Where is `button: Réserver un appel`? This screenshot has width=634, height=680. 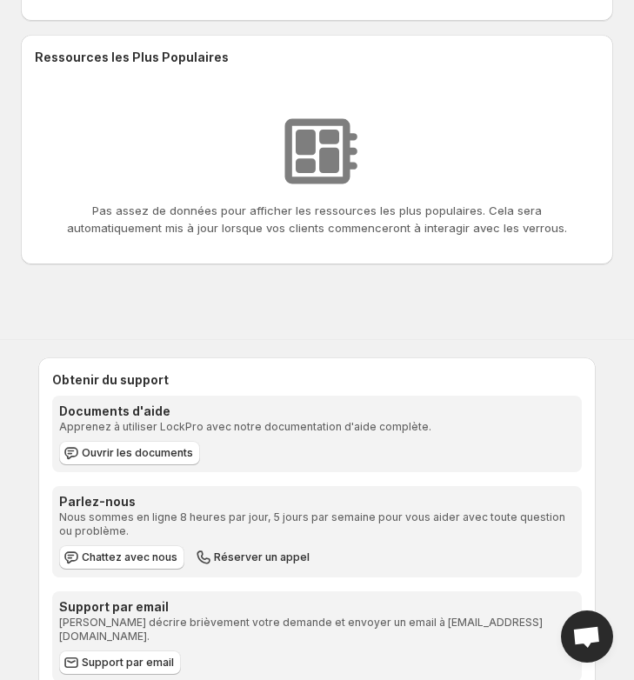 button: Réserver un appel is located at coordinates (254, 558).